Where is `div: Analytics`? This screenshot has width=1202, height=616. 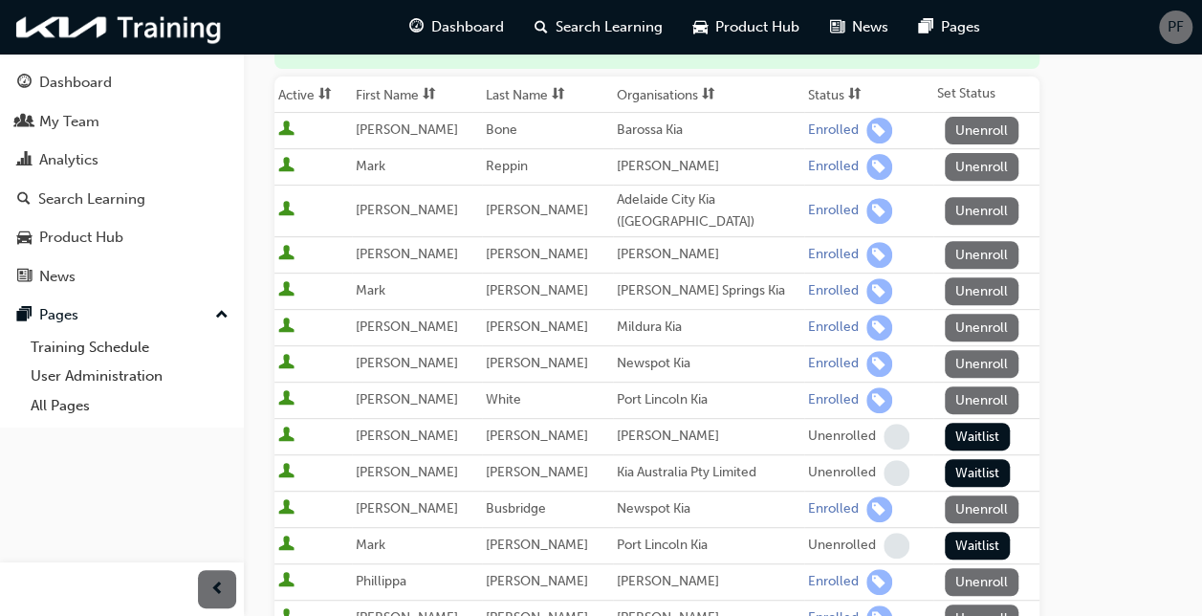
div: Analytics is located at coordinates (69, 160).